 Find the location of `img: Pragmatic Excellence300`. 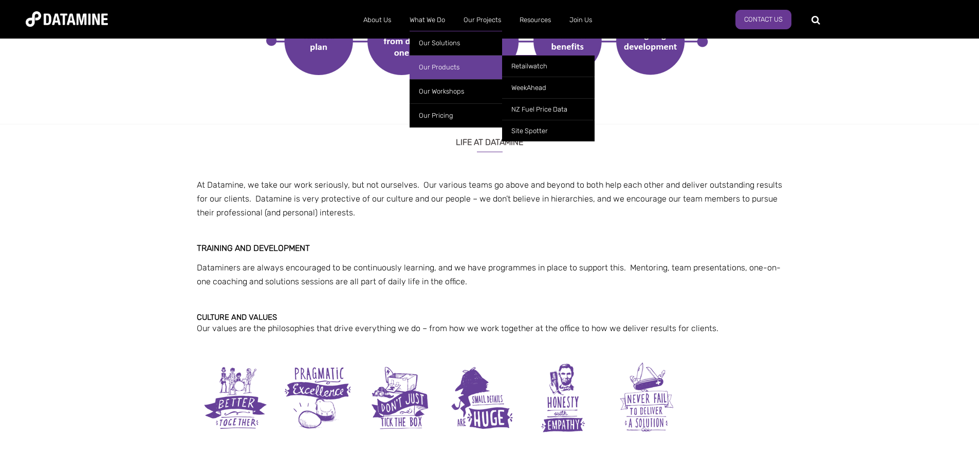

img: Pragmatic Excellence300 is located at coordinates (318, 398).